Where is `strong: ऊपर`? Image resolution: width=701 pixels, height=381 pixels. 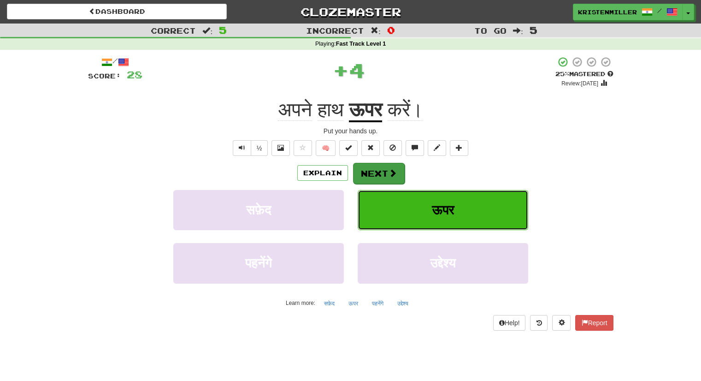
strong: ऊपर is located at coordinates (366, 110).